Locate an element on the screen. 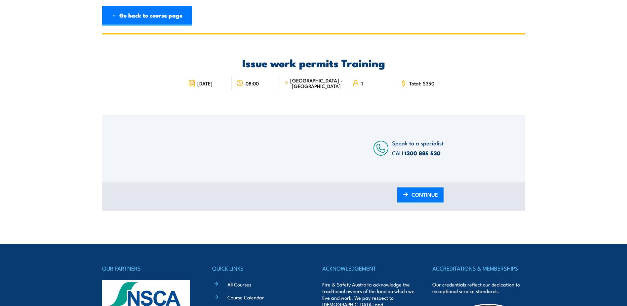 This screenshot has height=306, width=627. a: Course Calendar is located at coordinates (246, 297).